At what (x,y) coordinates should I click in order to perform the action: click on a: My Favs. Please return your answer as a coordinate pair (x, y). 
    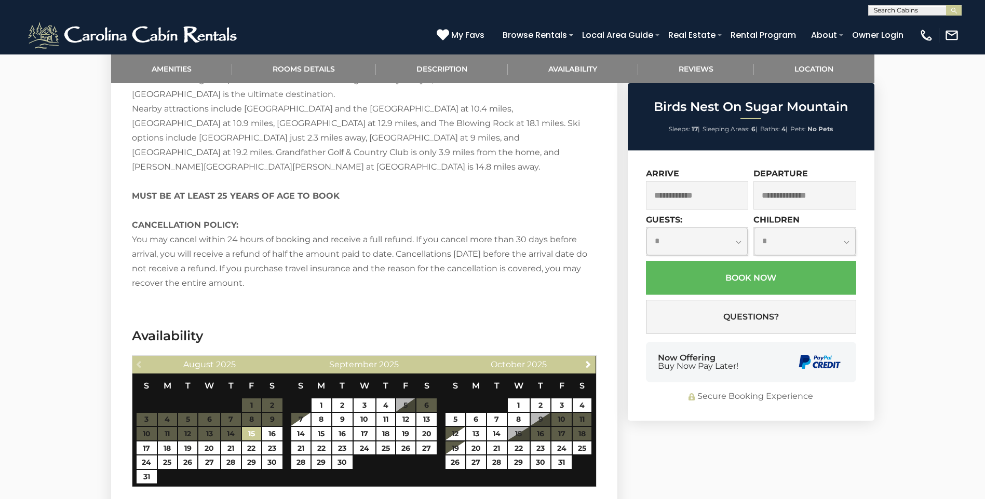
    Looking at the image, I should click on (461, 35).